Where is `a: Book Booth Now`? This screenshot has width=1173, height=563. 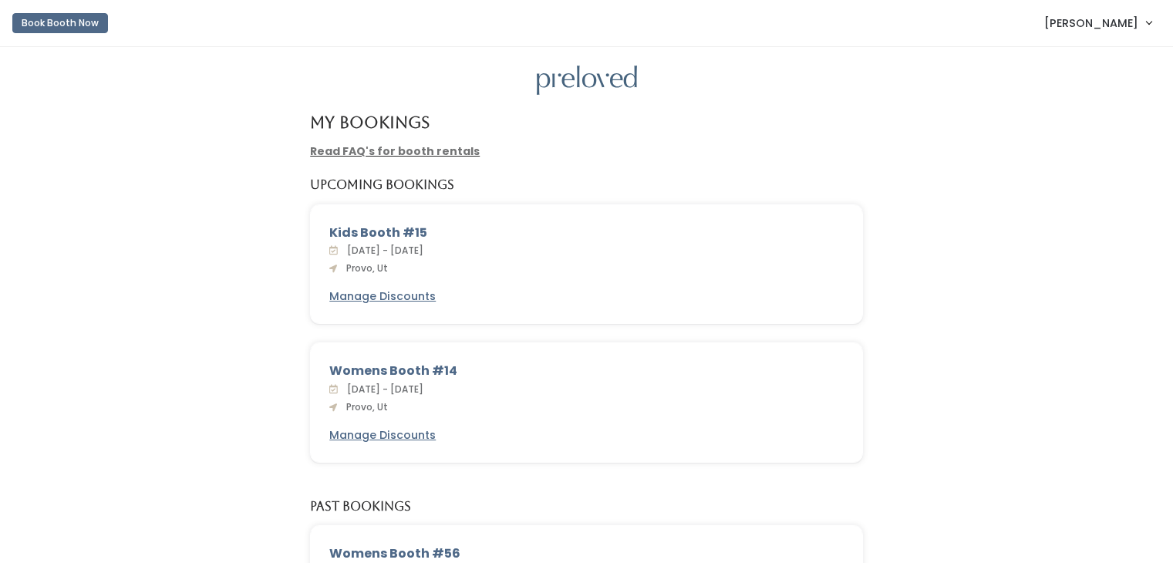 a: Book Booth Now is located at coordinates (60, 23).